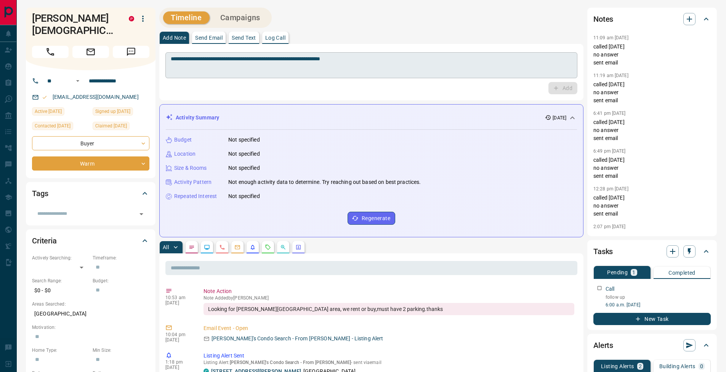 This screenshot has width=726, height=372. What do you see at coordinates (121, 112) in the screenshot?
I see `div: Sun Nov 10 2024` at bounding box center [121, 112].